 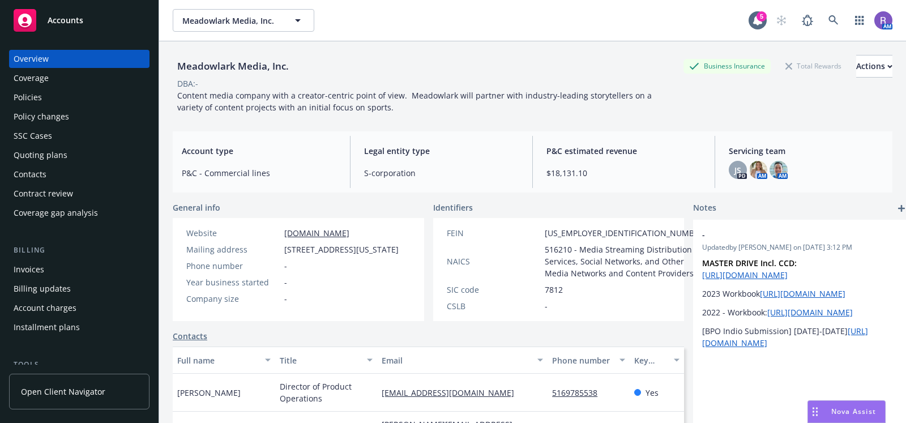 I want to click on div: Contacts, so click(x=30, y=174).